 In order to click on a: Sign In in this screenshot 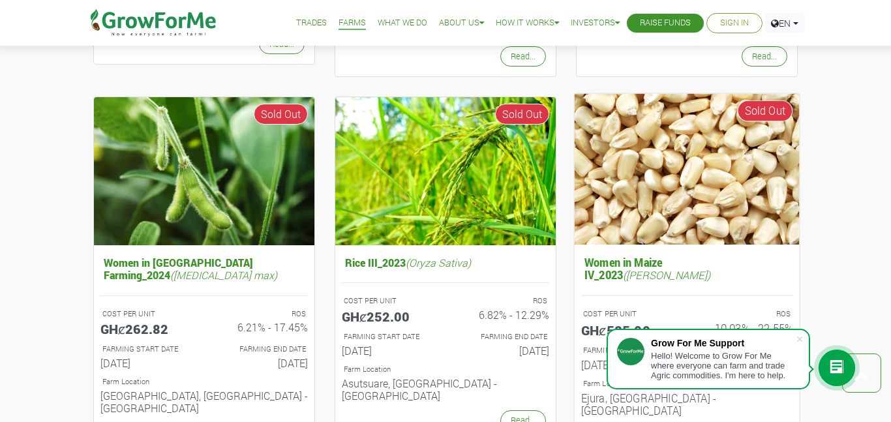, I will do `click(734, 23)`.